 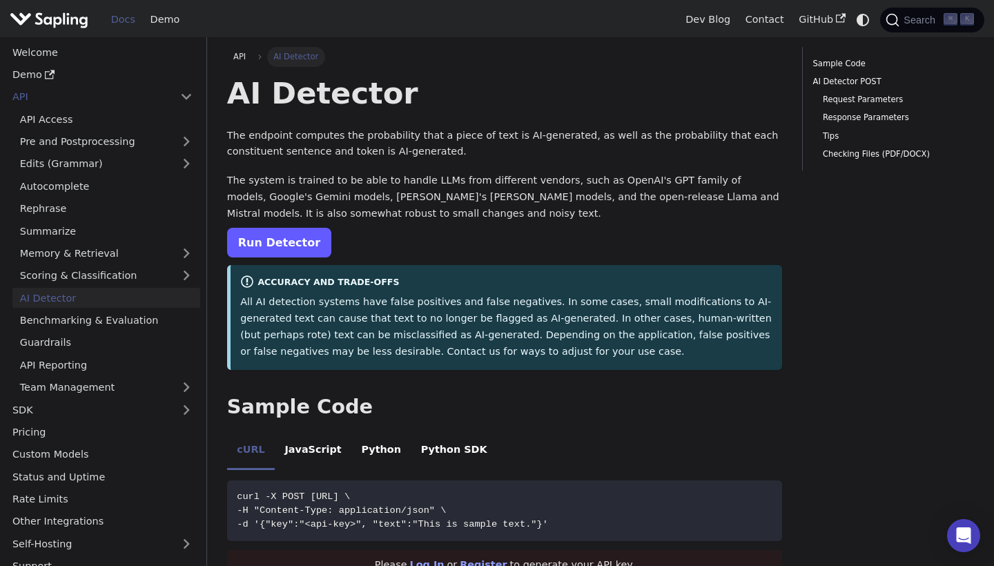 What do you see at coordinates (106, 320) in the screenshot?
I see `a: Benchmarking & Evaluation` at bounding box center [106, 320].